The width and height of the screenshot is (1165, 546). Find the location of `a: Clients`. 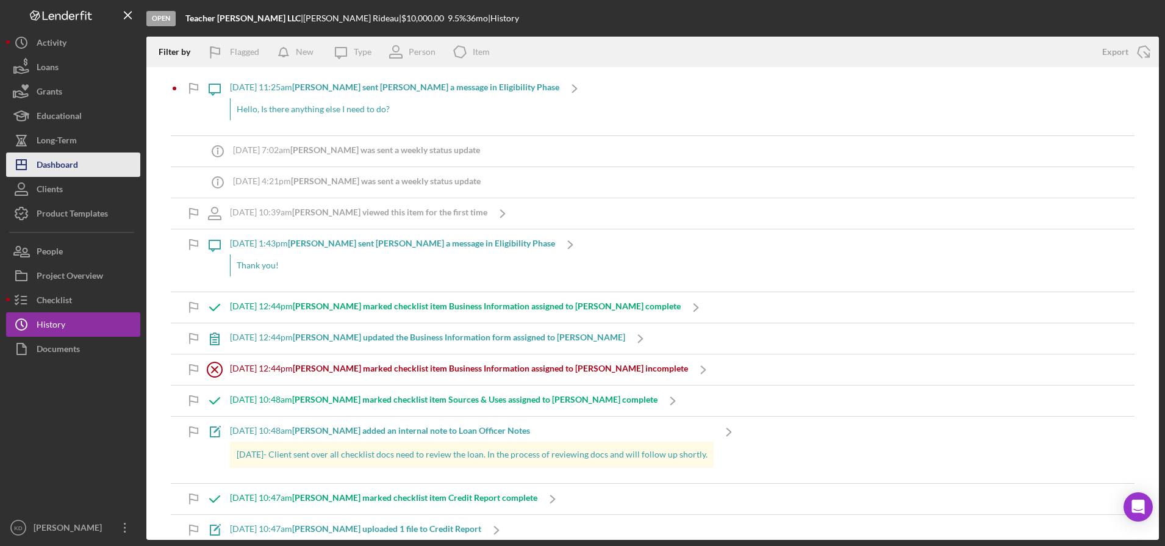

a: Clients is located at coordinates (73, 189).